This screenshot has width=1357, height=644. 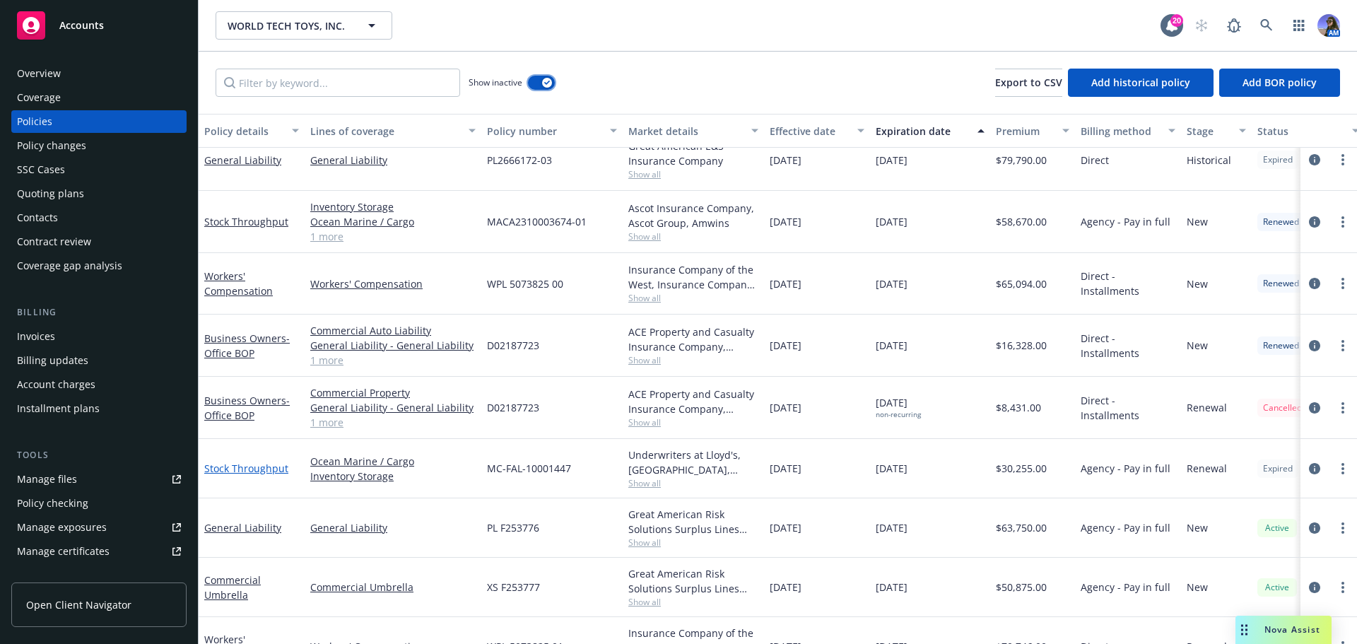 What do you see at coordinates (1282, 408) in the screenshot?
I see `span: Cancelled` at bounding box center [1282, 408].